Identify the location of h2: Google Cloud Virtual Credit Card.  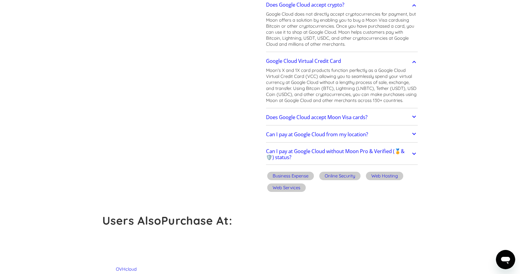
(303, 61).